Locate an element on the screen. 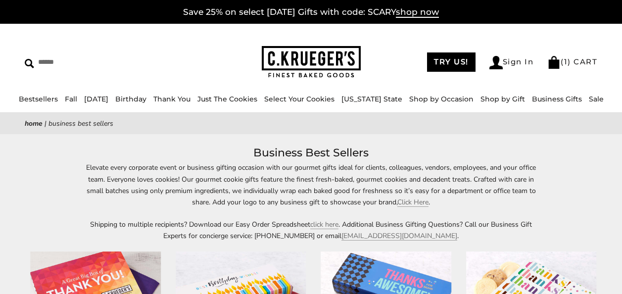 Image resolution: width=622 pixels, height=294 pixels. a: TRY US! is located at coordinates (451, 62).